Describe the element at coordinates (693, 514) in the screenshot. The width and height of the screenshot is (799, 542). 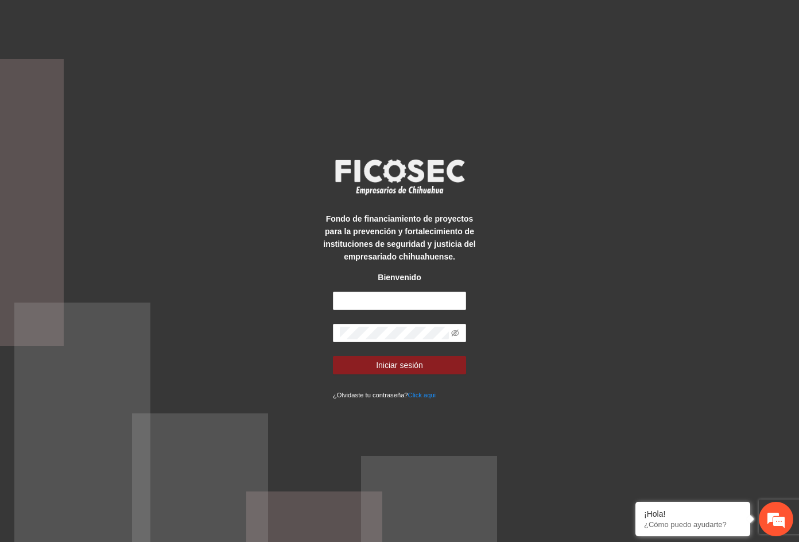
I see `div: ¡Hola!` at that location.